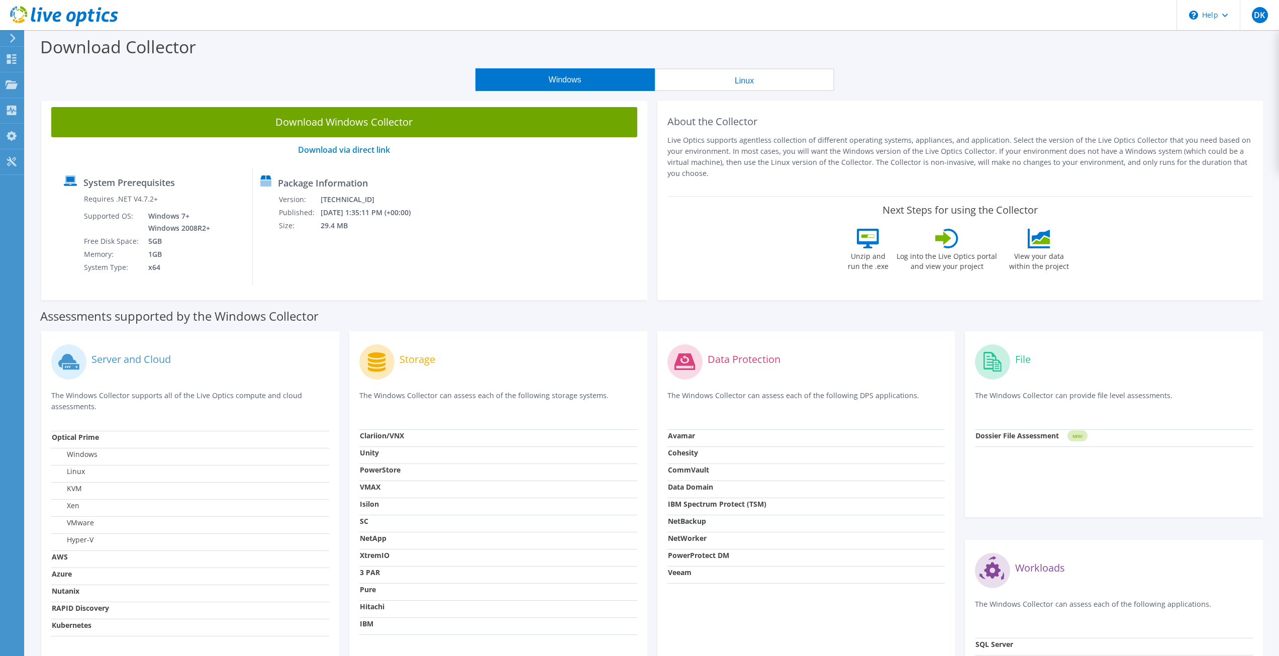 Image resolution: width=1279 pixels, height=656 pixels. What do you see at coordinates (947, 260) in the screenshot?
I see `label: Log into the Live Optics portal and view your project` at bounding box center [947, 260].